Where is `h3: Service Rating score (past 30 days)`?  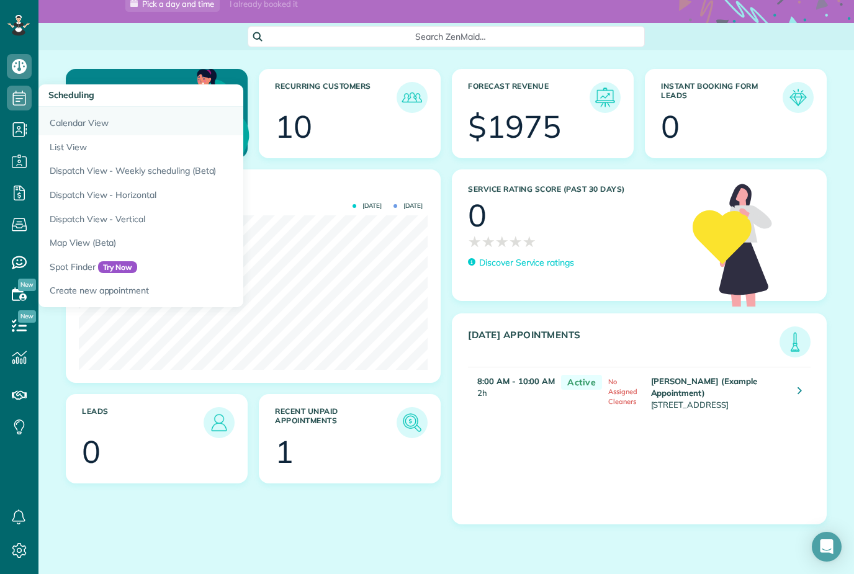 h3: Service Rating score (past 30 days) is located at coordinates (574, 189).